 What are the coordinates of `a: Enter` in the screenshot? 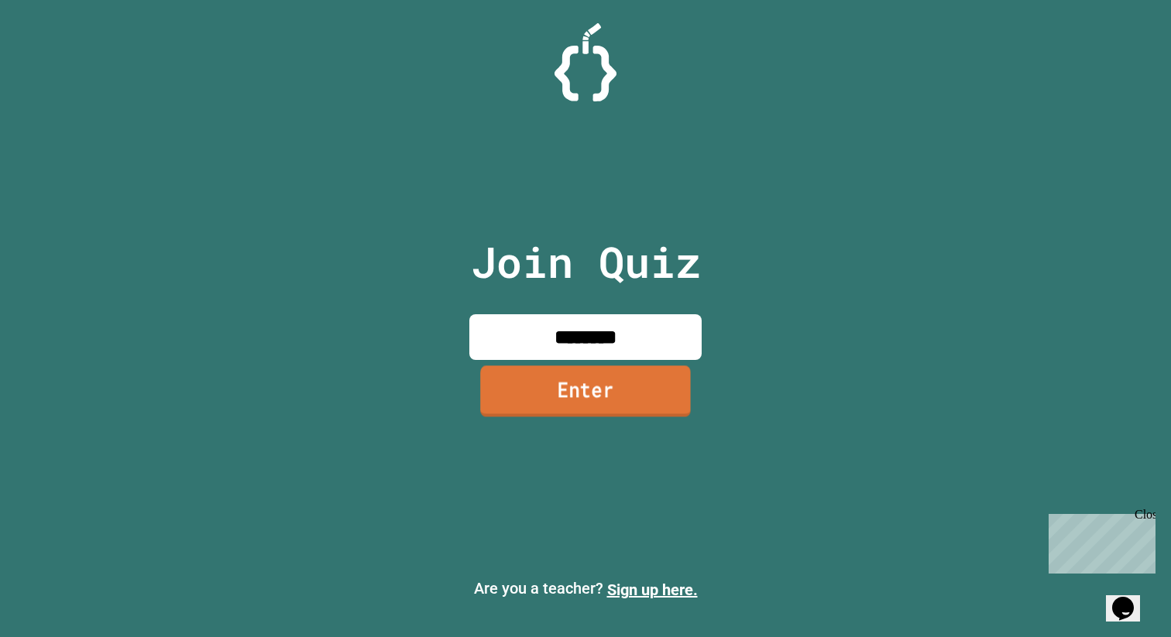 It's located at (586, 391).